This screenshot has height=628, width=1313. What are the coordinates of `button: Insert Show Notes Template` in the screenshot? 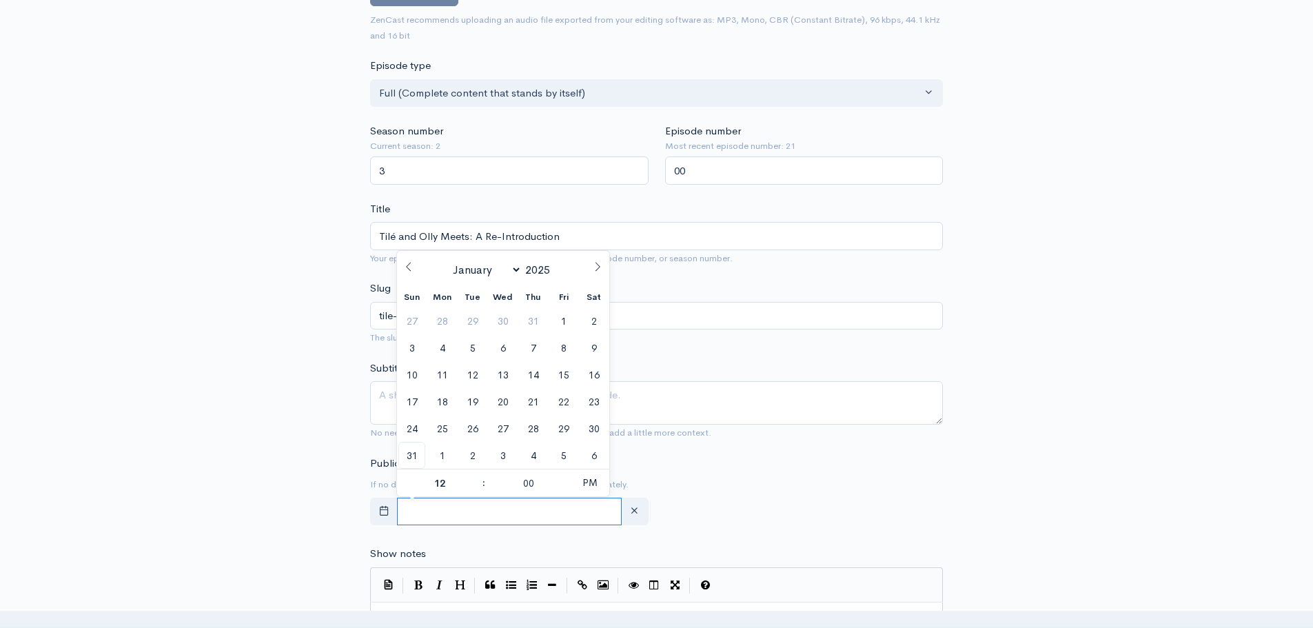 It's located at (388, 585).